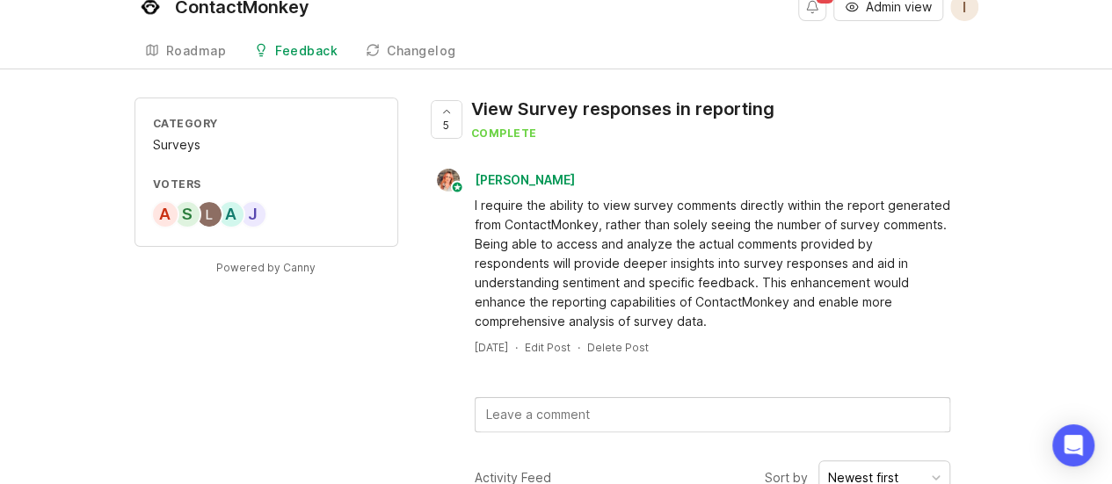 The width and height of the screenshot is (1112, 484). Describe the element at coordinates (712, 264) in the screenshot. I see `div: I require the ability to view survey comments directly within the report generated from ContactMo...` at that location.